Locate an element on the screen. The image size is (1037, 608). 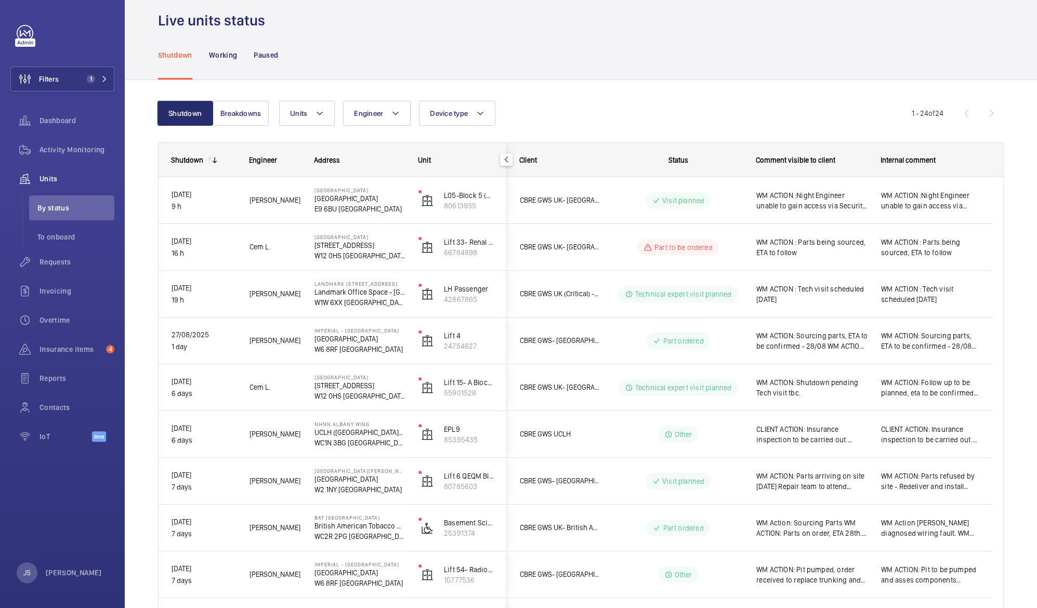
span: Device type is located at coordinates (448, 113).